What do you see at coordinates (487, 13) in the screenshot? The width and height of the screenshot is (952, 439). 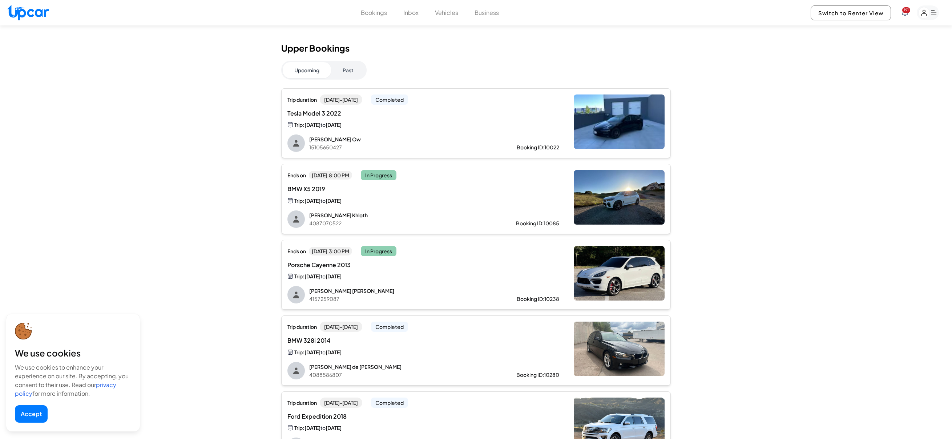 I see `button: Business` at bounding box center [487, 13].